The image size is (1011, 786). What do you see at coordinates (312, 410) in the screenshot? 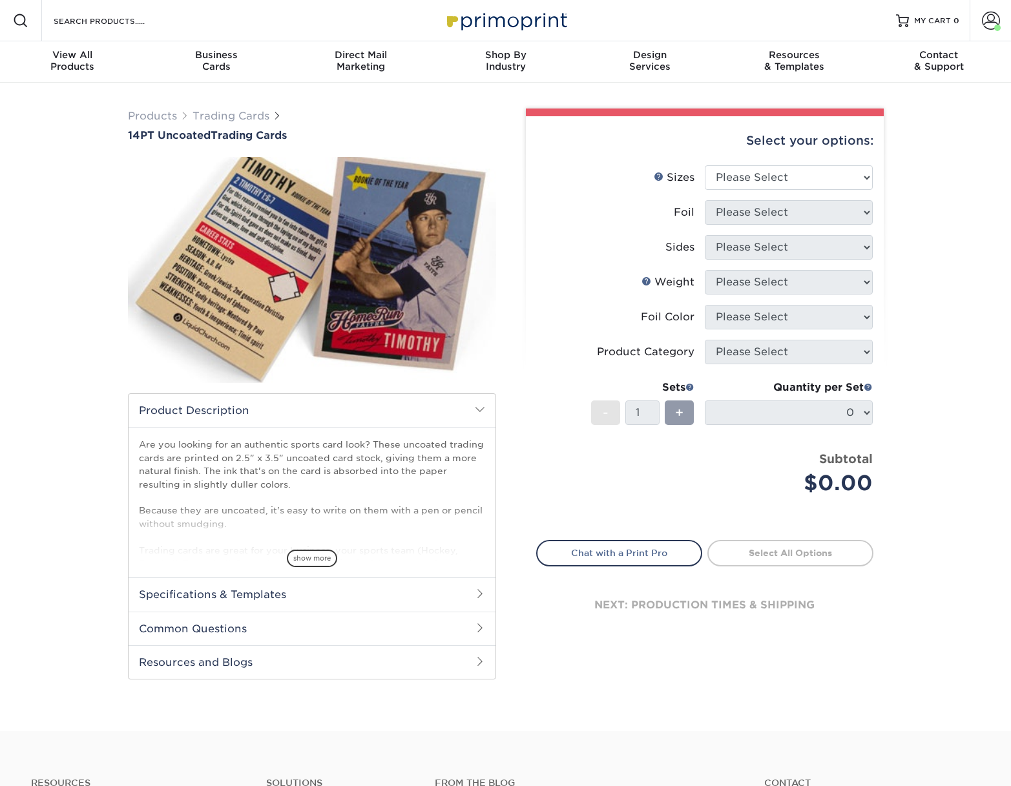
I see `h2: Product Description` at bounding box center [312, 410].